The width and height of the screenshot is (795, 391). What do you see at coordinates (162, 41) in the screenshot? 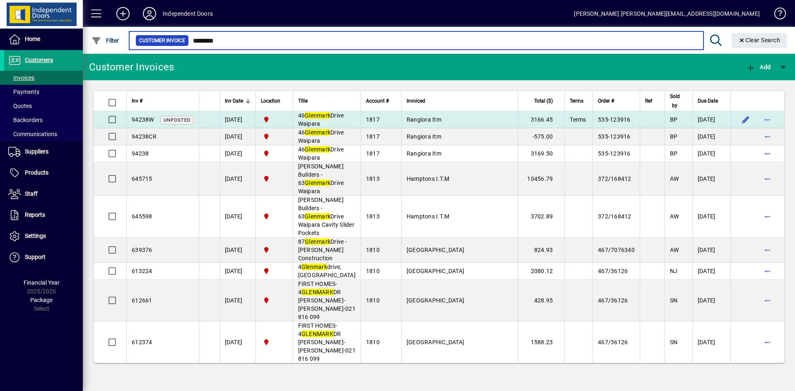
I see `span: Customer Invoice` at bounding box center [162, 41].